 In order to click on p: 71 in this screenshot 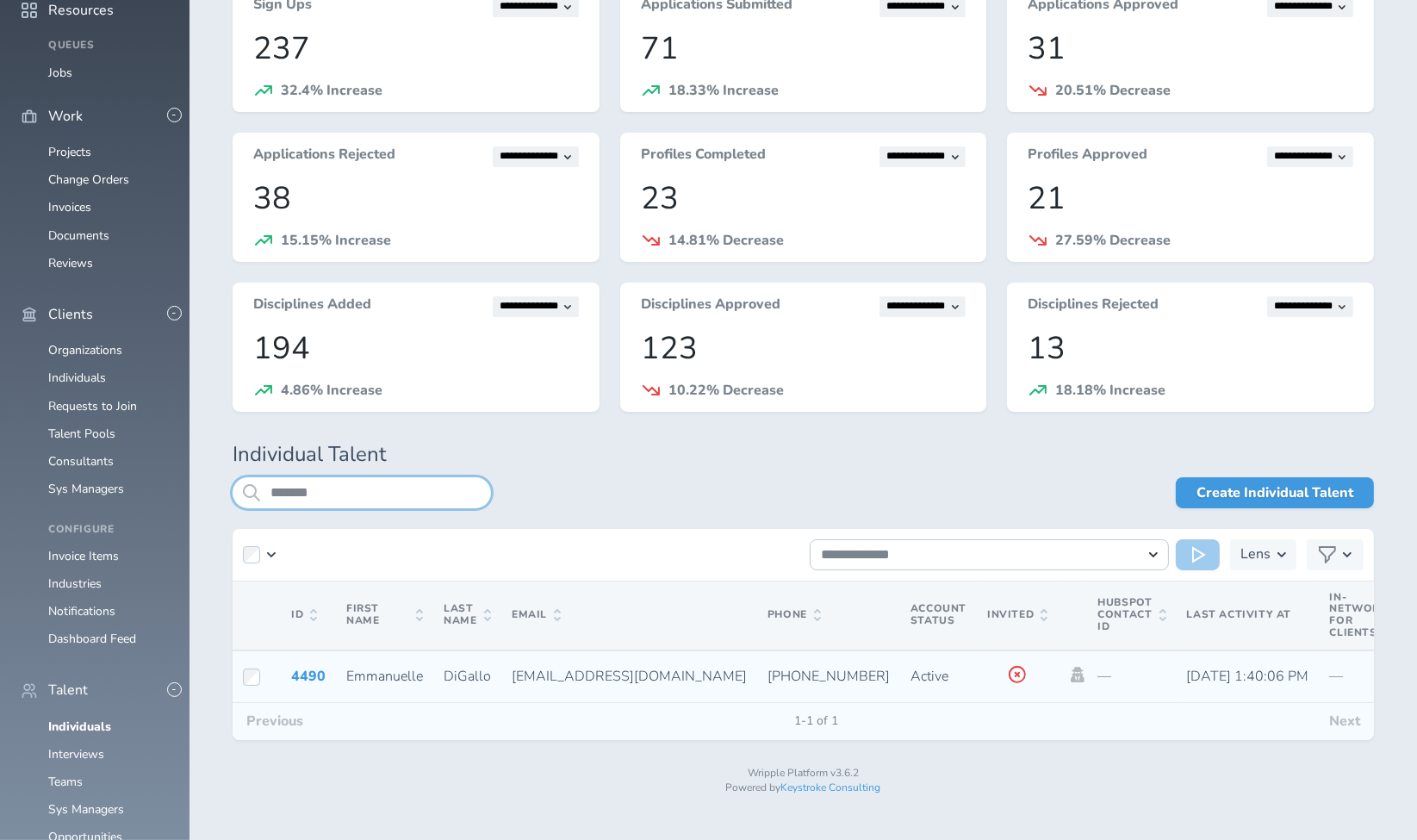, I will do `click(804, 48)`.